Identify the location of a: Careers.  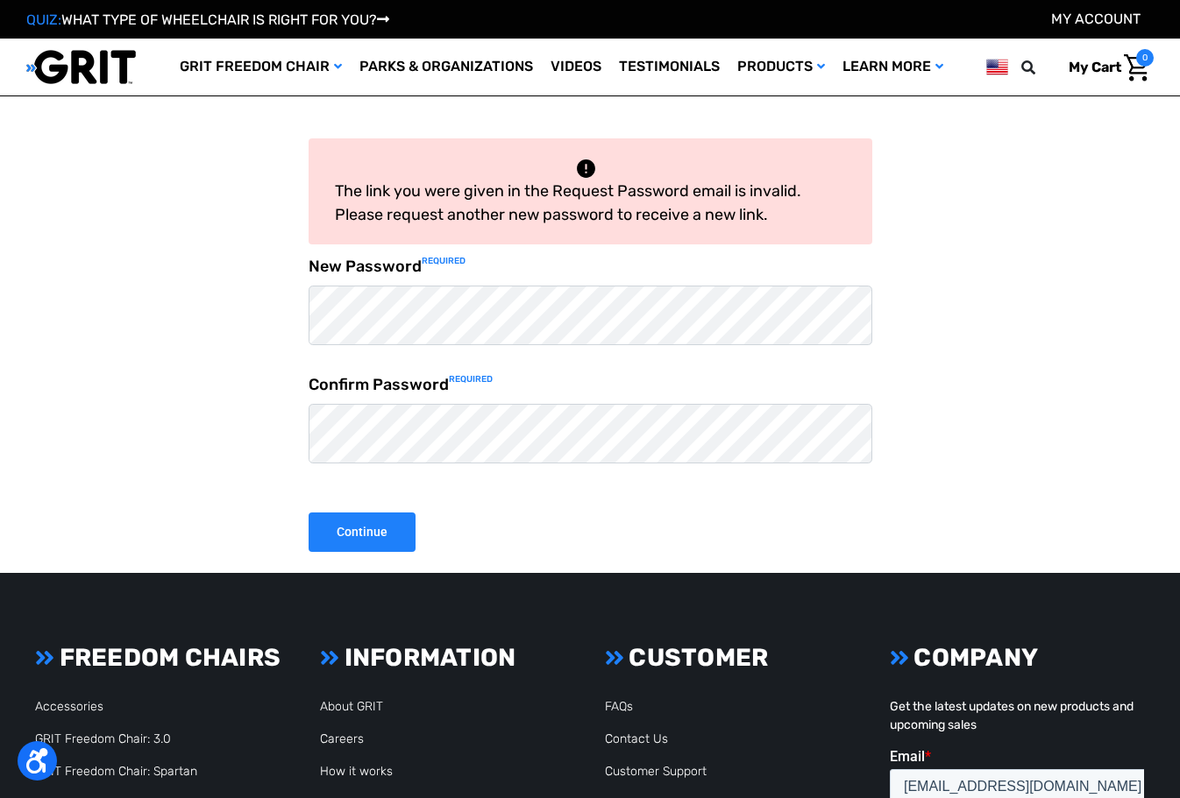
(342, 739).